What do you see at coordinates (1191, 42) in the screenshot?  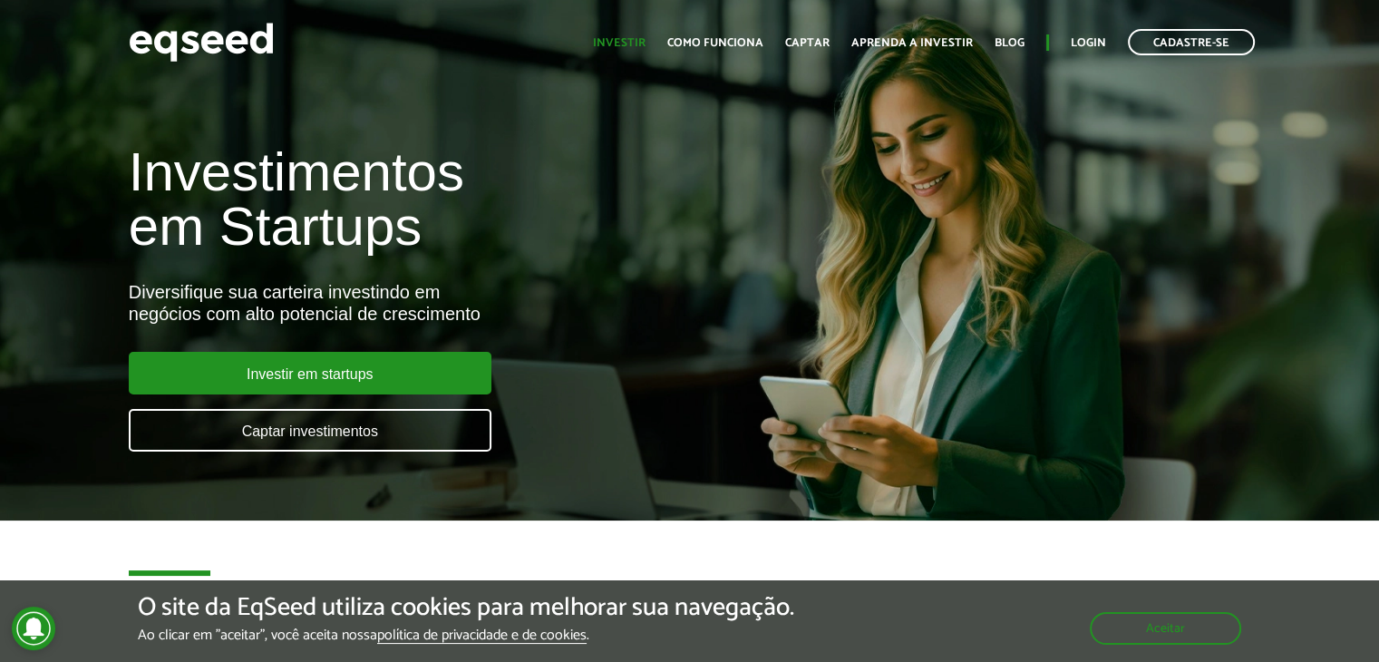 I see `a: Cadastre-se` at bounding box center [1191, 42].